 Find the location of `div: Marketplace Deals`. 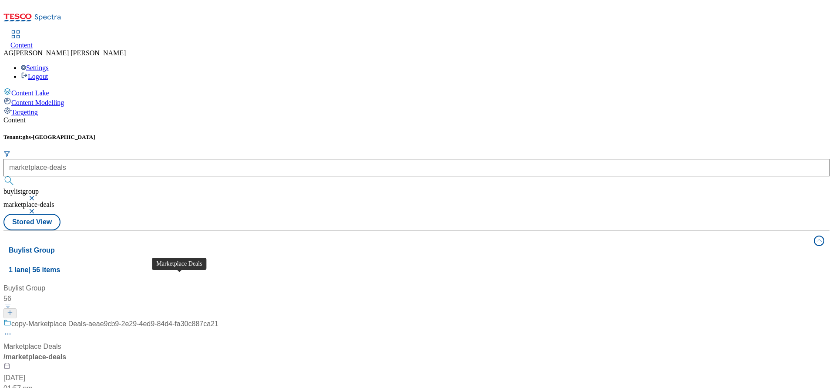

div: Marketplace Deals is located at coordinates (32, 347).